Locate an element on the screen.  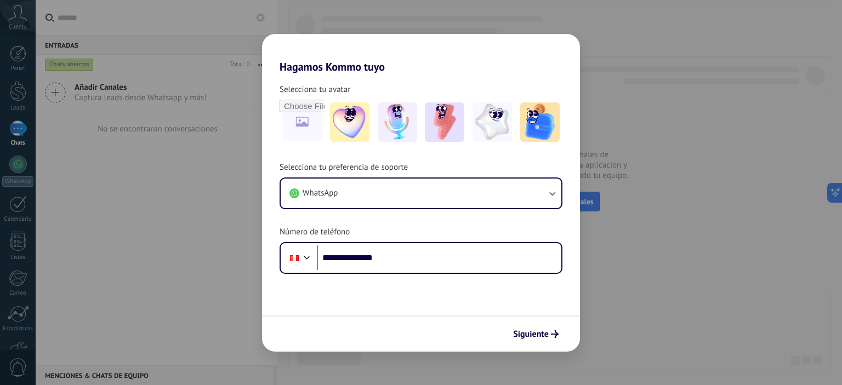
span: WhatsApp is located at coordinates (320, 193).